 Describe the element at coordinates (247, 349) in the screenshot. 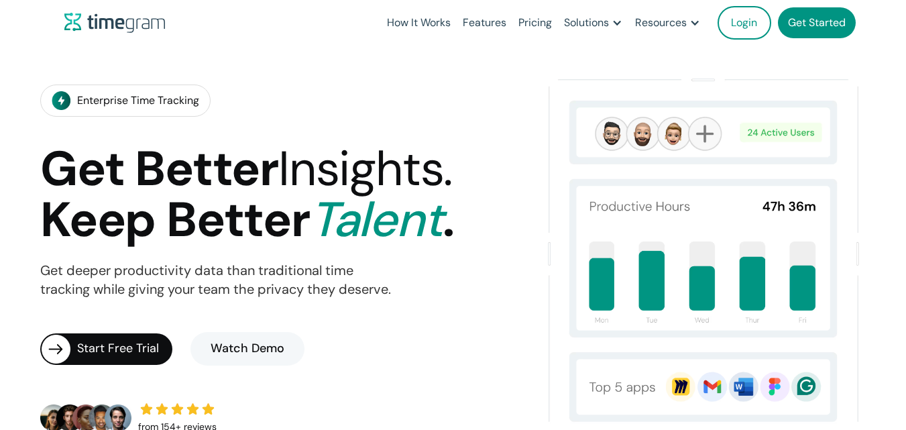

I see `a: Watch Demo` at that location.